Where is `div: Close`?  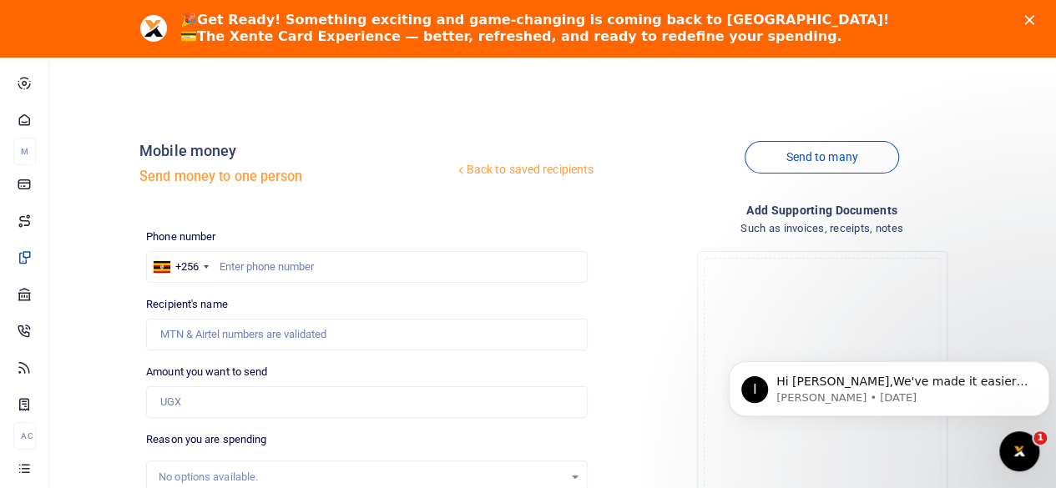
div: Close is located at coordinates (1033, 20).